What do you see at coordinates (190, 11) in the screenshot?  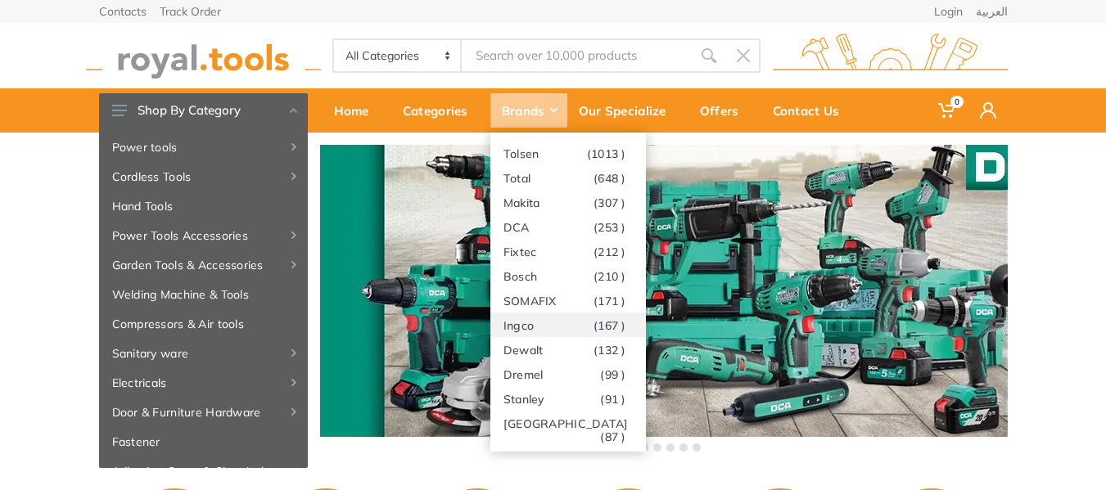 I see `a: Track Order` at bounding box center [190, 11].